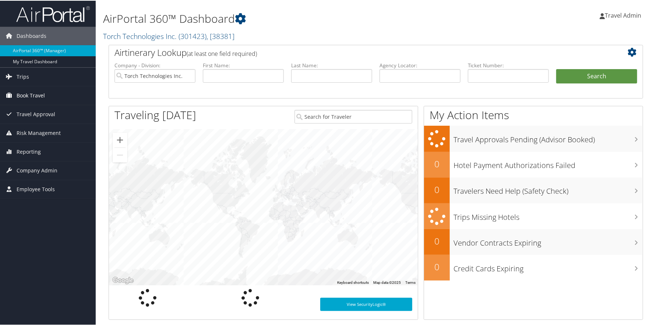 The height and width of the screenshot is (325, 653). I want to click on a: Open this area in Google Maps (opens a new window), so click(123, 280).